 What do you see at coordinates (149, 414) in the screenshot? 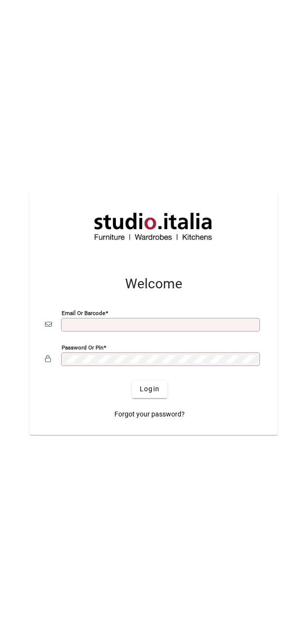
I see `a: Forgot your password?` at bounding box center [149, 414].